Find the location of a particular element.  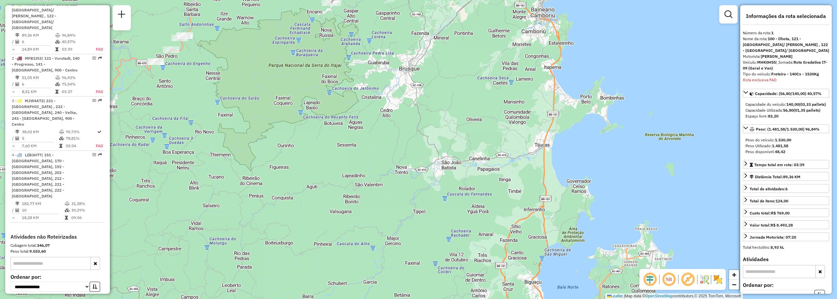

span: Exibir rótulo is located at coordinates (687, 280).